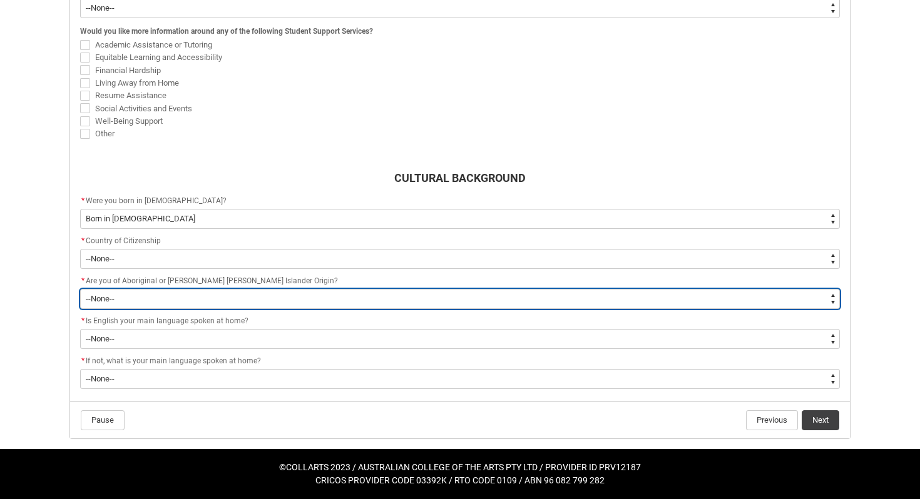 The width and height of the screenshot is (920, 499). What do you see at coordinates (167, 321) in the screenshot?
I see `span: Is English your main language spoken at home?` at bounding box center [167, 321].